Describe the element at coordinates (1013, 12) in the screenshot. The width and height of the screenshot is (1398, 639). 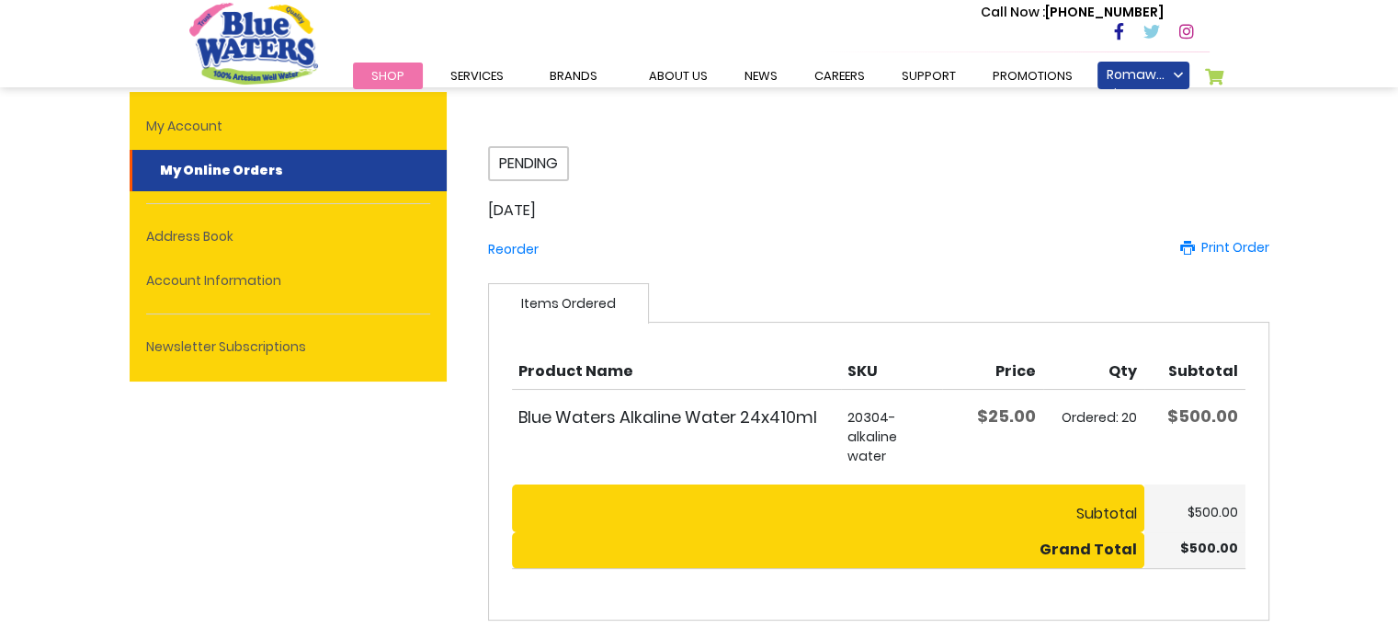
I see `span: Call Now :` at that location.